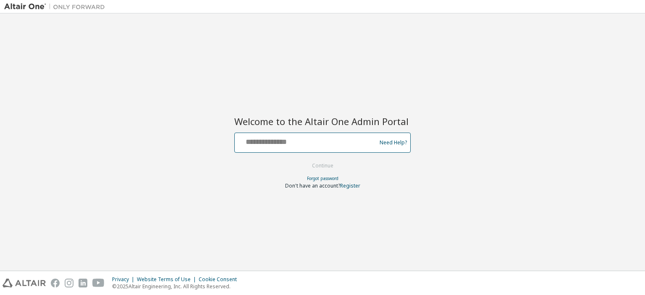  What do you see at coordinates (124, 279) in the screenshot?
I see `div: Privacy` at bounding box center [124, 279].